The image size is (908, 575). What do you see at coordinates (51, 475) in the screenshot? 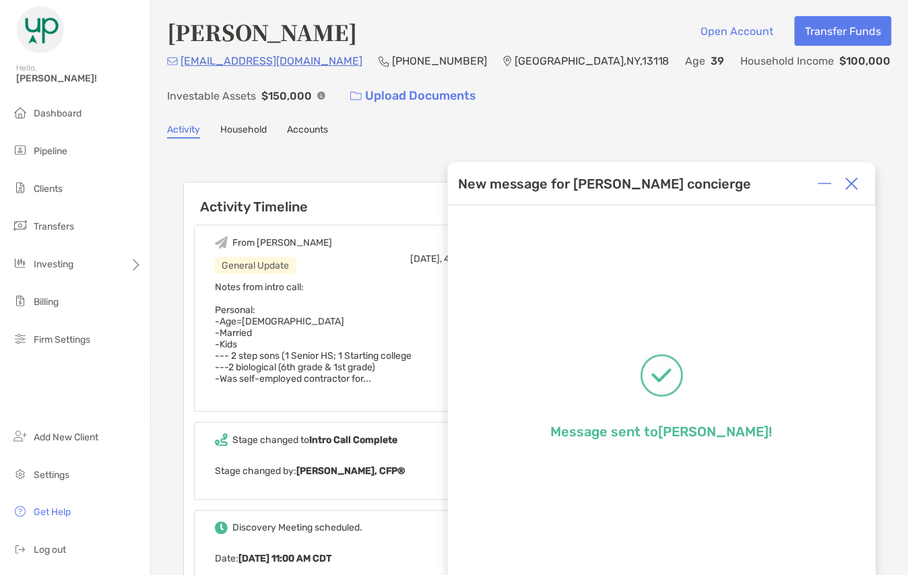
I see `span: Settings` at bounding box center [51, 475].